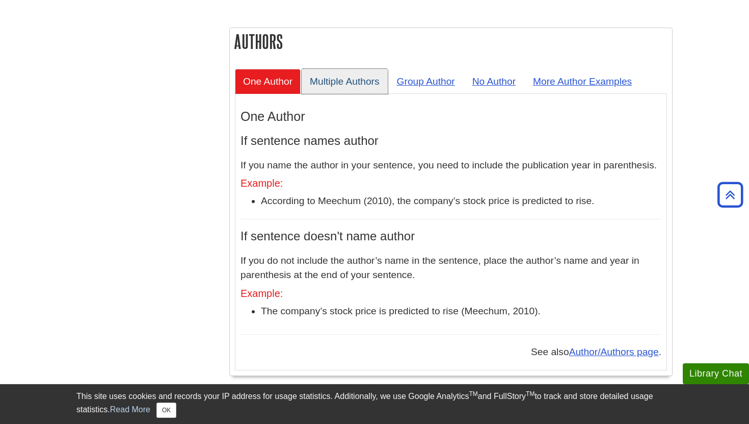  Describe the element at coordinates (451, 141) in the screenshot. I see `h4: If sentence names author` at that location.